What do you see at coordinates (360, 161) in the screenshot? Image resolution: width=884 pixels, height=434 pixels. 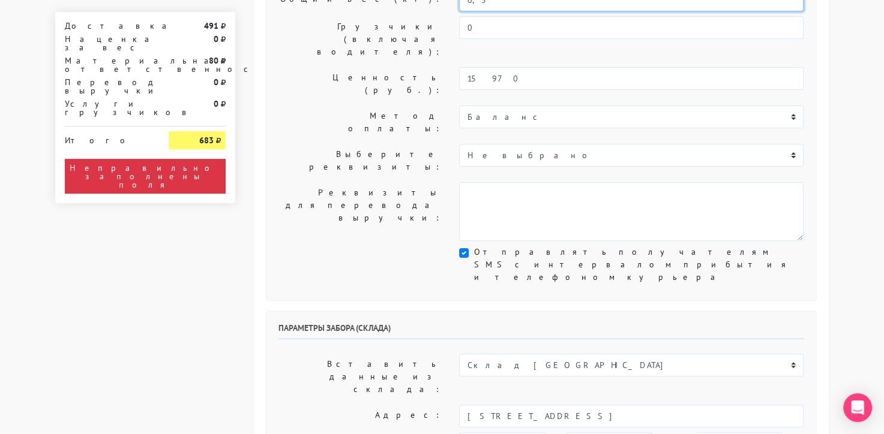 I see `label: Выберите реквизиты:` at bounding box center [360, 161].